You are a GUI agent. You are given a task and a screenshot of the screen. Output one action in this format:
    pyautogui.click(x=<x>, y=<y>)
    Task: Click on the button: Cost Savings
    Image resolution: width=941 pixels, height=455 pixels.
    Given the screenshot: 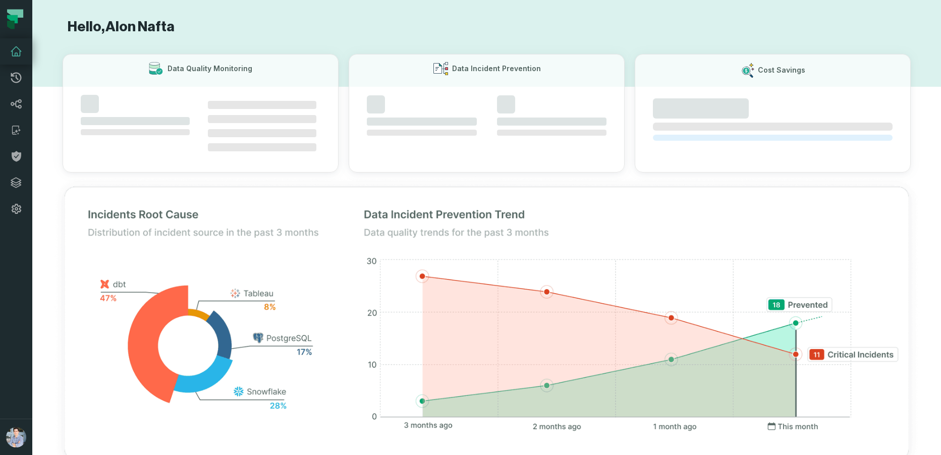 What is the action you would take?
    pyautogui.click(x=772, y=113)
    